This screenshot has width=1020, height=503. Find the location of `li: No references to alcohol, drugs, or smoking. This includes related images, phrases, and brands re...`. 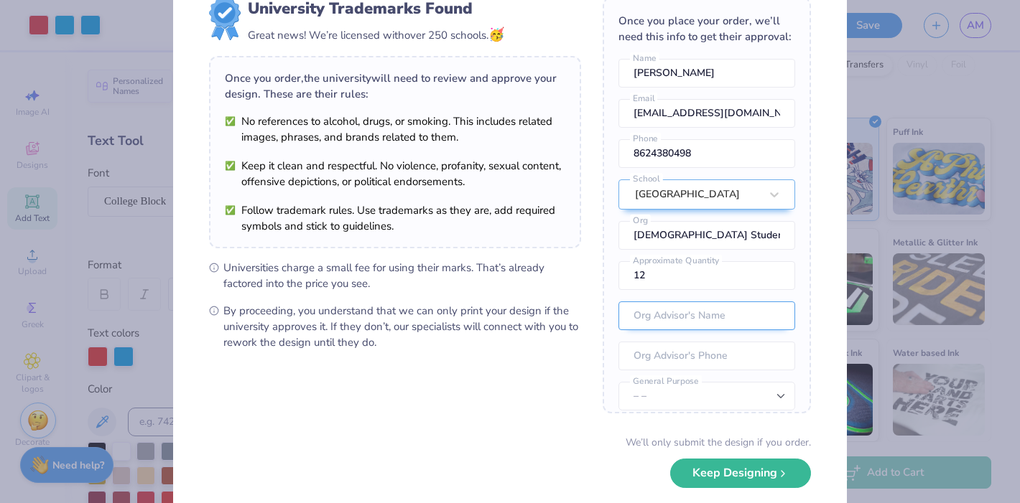

li: No references to alcohol, drugs, or smoking. This includes related images, phrases, and brands re... is located at coordinates (395, 129).